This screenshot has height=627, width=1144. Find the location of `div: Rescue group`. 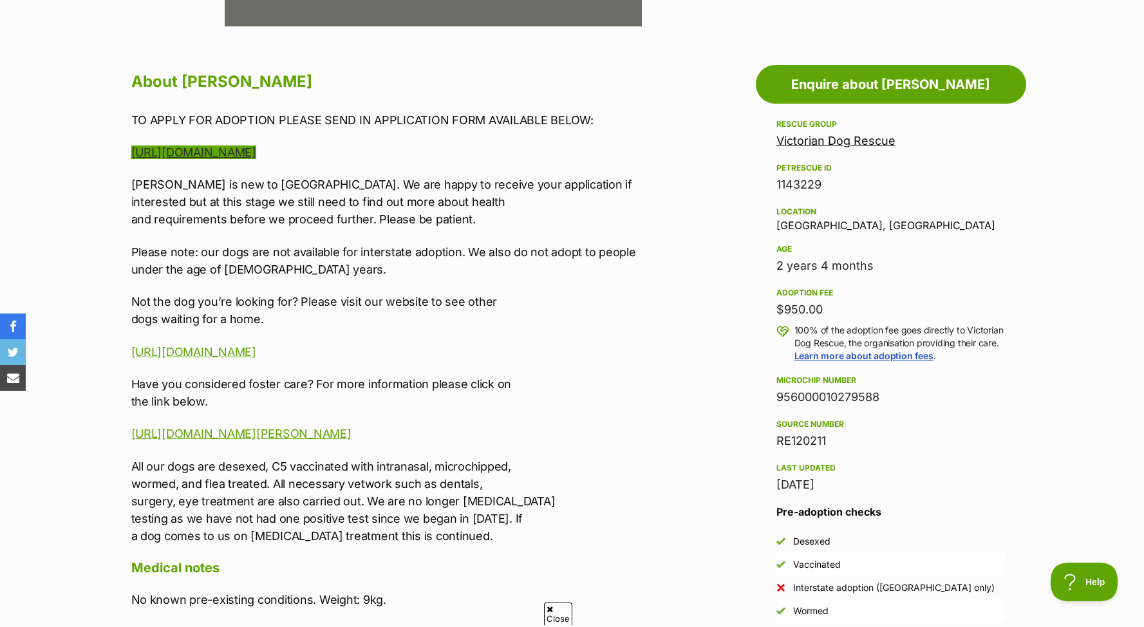

div: Rescue group is located at coordinates (891, 124).